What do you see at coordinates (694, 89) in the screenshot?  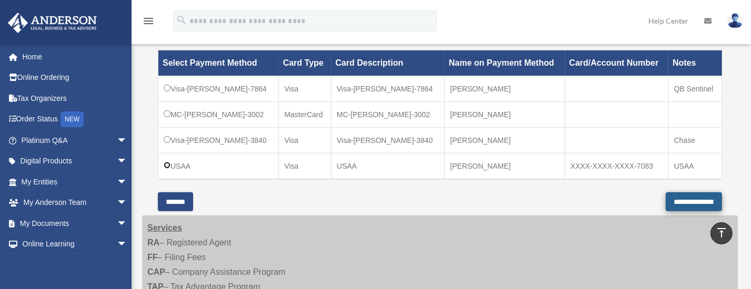 I see `td: QB Sentinel` at bounding box center [694, 89].